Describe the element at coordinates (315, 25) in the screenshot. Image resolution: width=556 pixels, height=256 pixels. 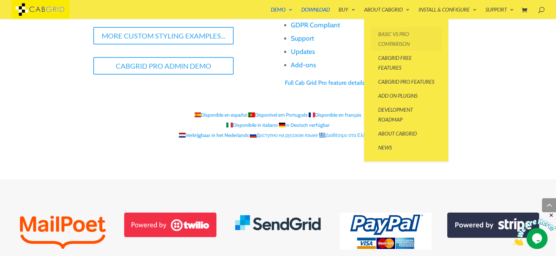
I see `a: GDPR Compliant` at that location.